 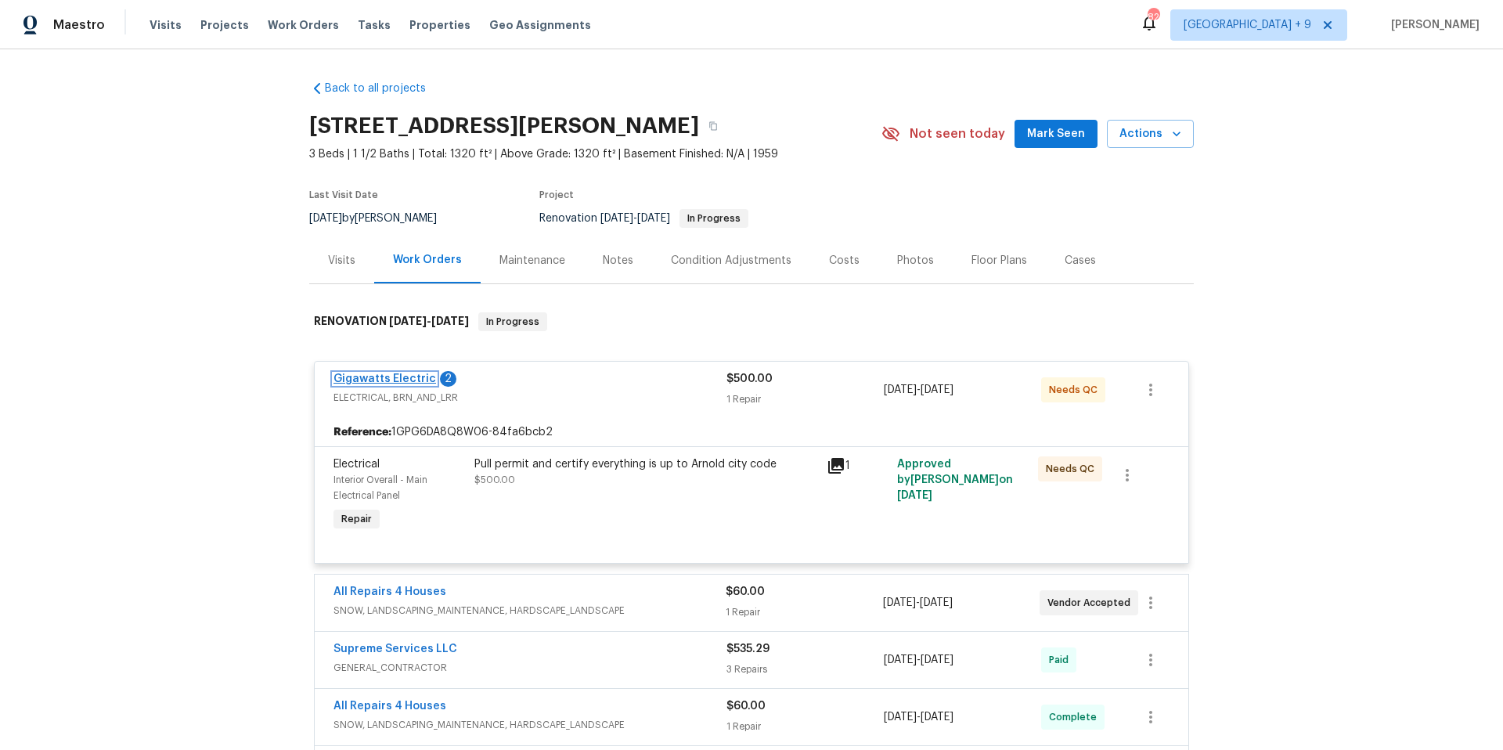 What do you see at coordinates (1056, 134) in the screenshot?
I see `span: Mark Seen` at bounding box center [1056, 134].